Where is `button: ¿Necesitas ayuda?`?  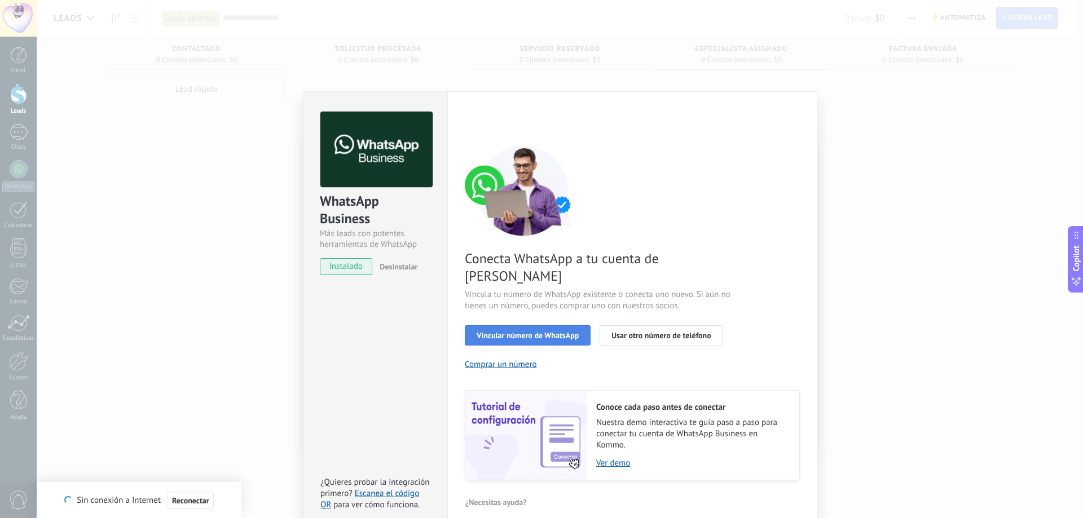 button: ¿Necesitas ayuda? is located at coordinates (496, 503).